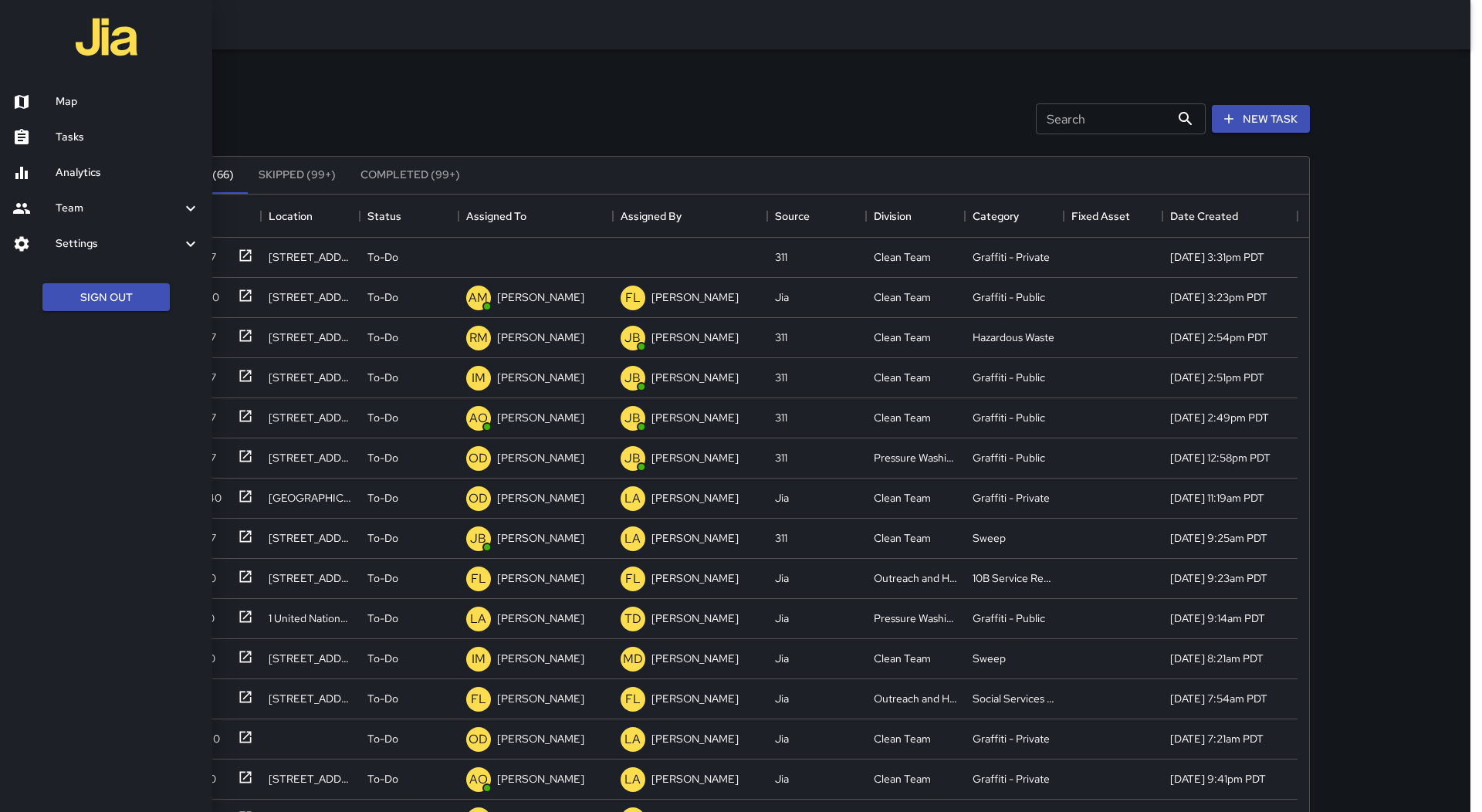  I want to click on h6: Team, so click(118, 209).